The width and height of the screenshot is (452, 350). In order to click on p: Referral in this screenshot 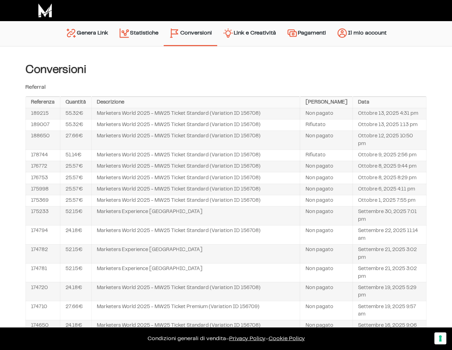, I will do `click(226, 87)`.